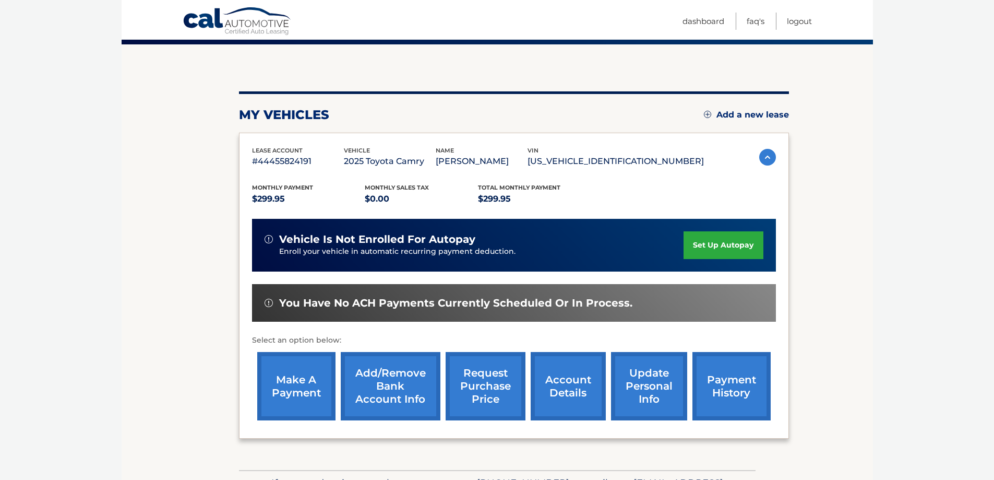 Image resolution: width=994 pixels, height=480 pixels. Describe the element at coordinates (704, 21) in the screenshot. I see `a: Dashboard` at that location.